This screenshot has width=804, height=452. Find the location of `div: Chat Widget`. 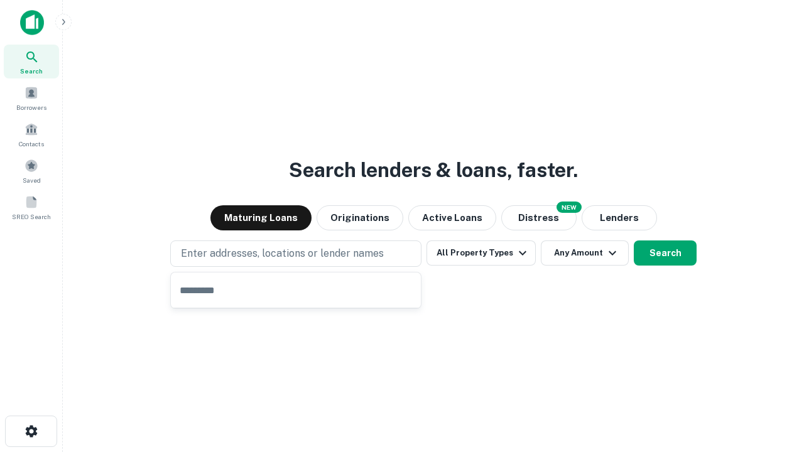

div: Chat Widget is located at coordinates (772, 382).